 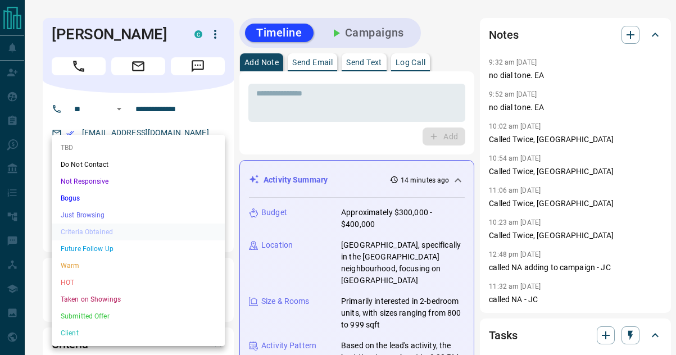 What do you see at coordinates (138, 333) in the screenshot?
I see `li: Client` at bounding box center [138, 333].